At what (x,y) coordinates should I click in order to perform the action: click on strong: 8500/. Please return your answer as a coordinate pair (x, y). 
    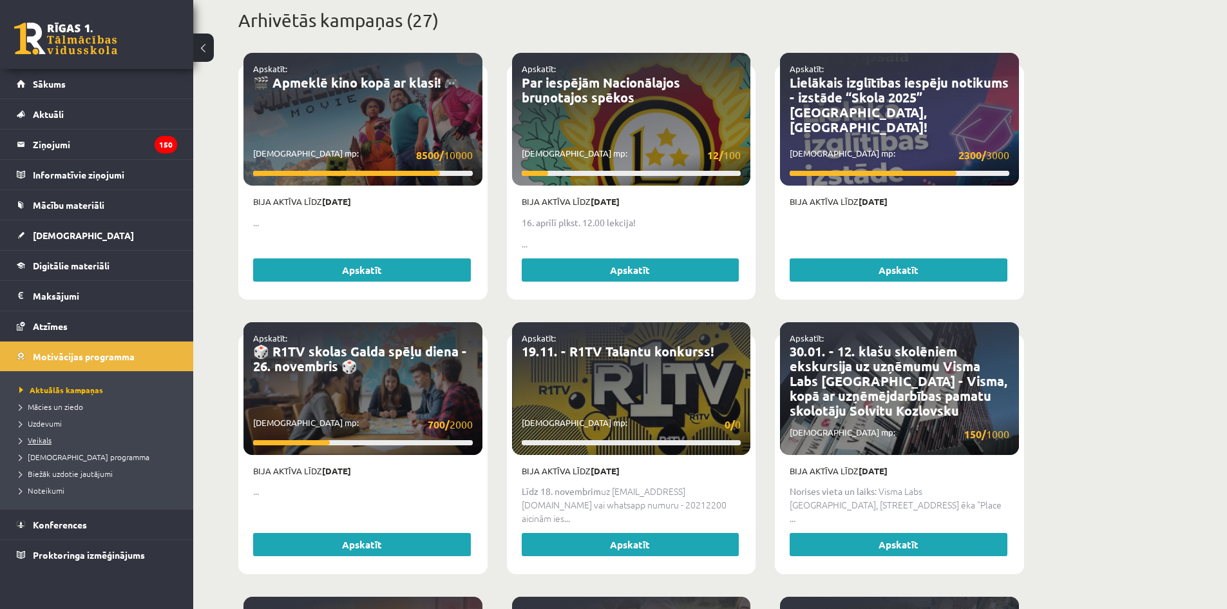
    Looking at the image, I should click on (430, 155).